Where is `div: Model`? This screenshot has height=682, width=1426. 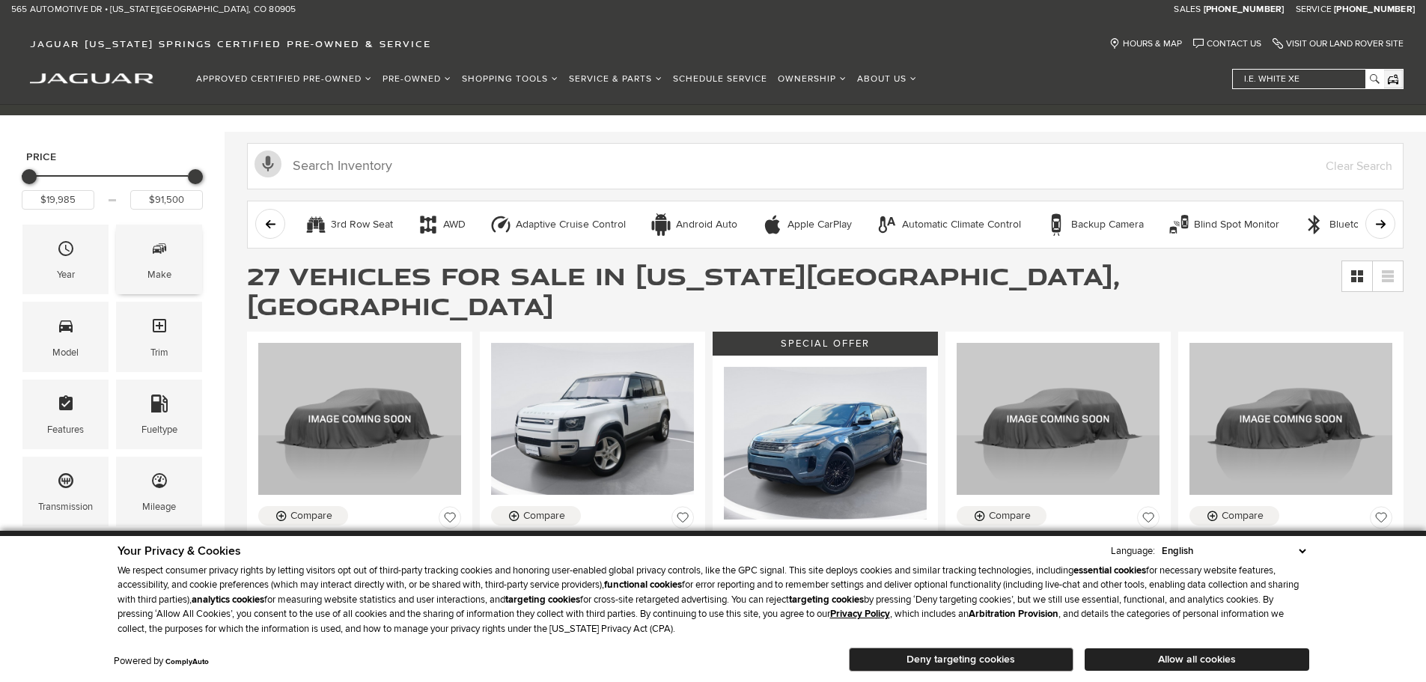
div: Model is located at coordinates (65, 353).